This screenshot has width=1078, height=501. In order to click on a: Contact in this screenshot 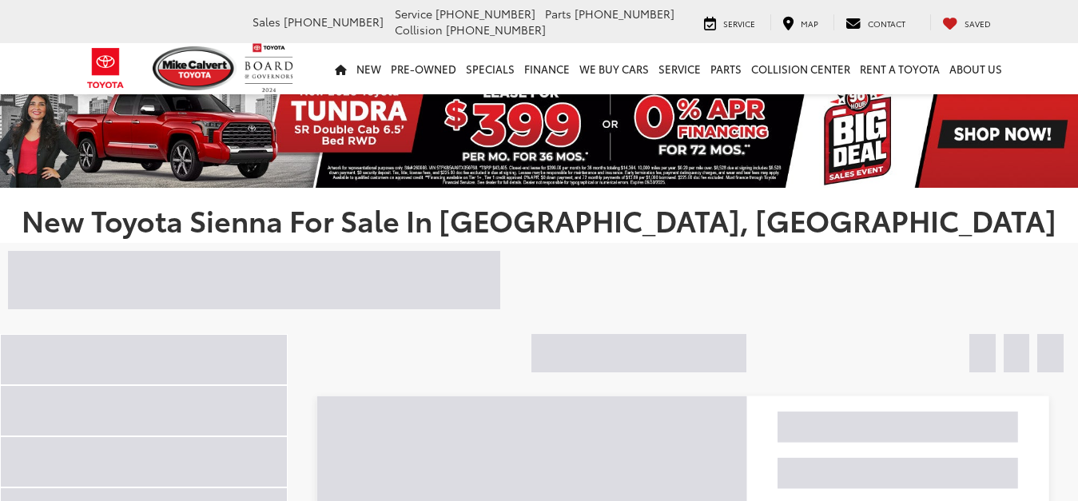, I will do `click(875, 22)`.